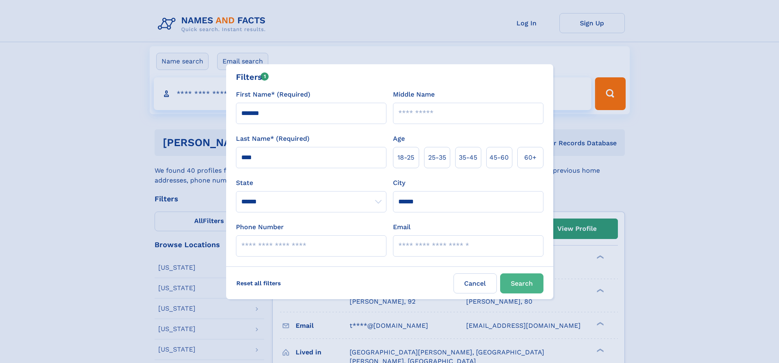  I want to click on span: 60+, so click(531, 158).